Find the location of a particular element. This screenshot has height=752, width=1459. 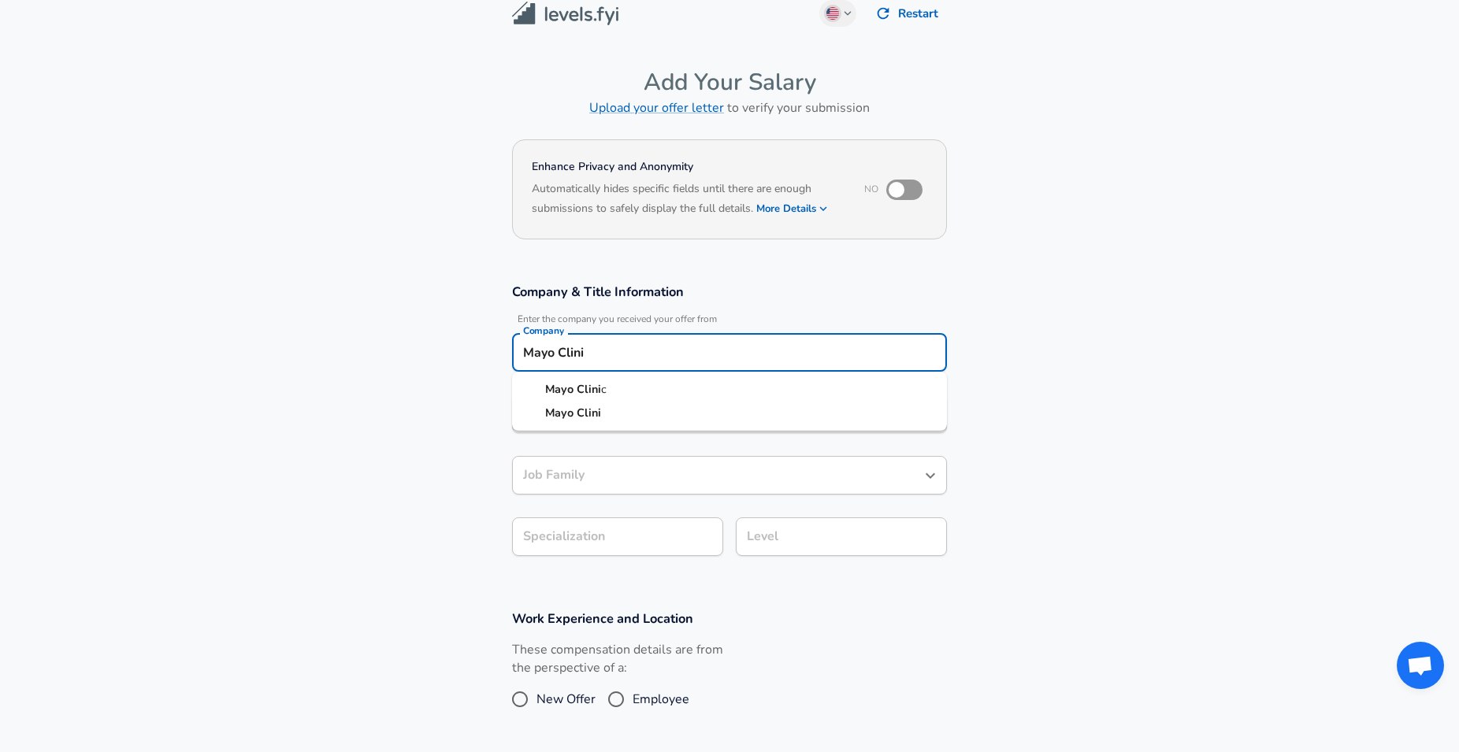

input: Specialization is located at coordinates (618, 537).